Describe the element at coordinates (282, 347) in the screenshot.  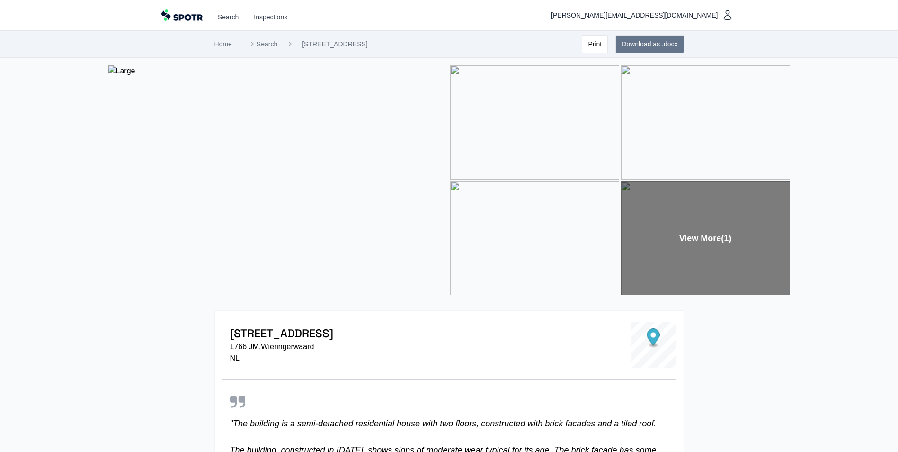
I see `p: 1766 JM , Wieringerwaard` at that location.